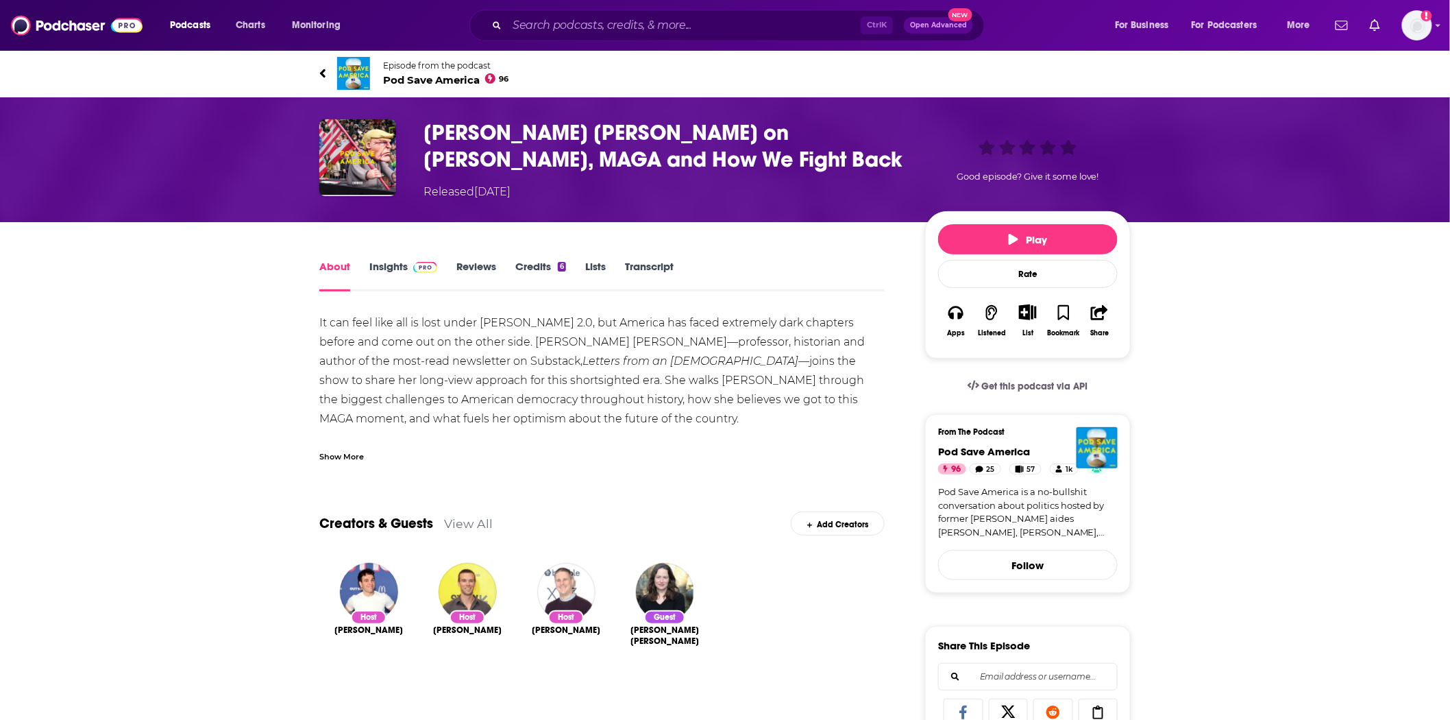  I want to click on span: Monitoring, so click(316, 25).